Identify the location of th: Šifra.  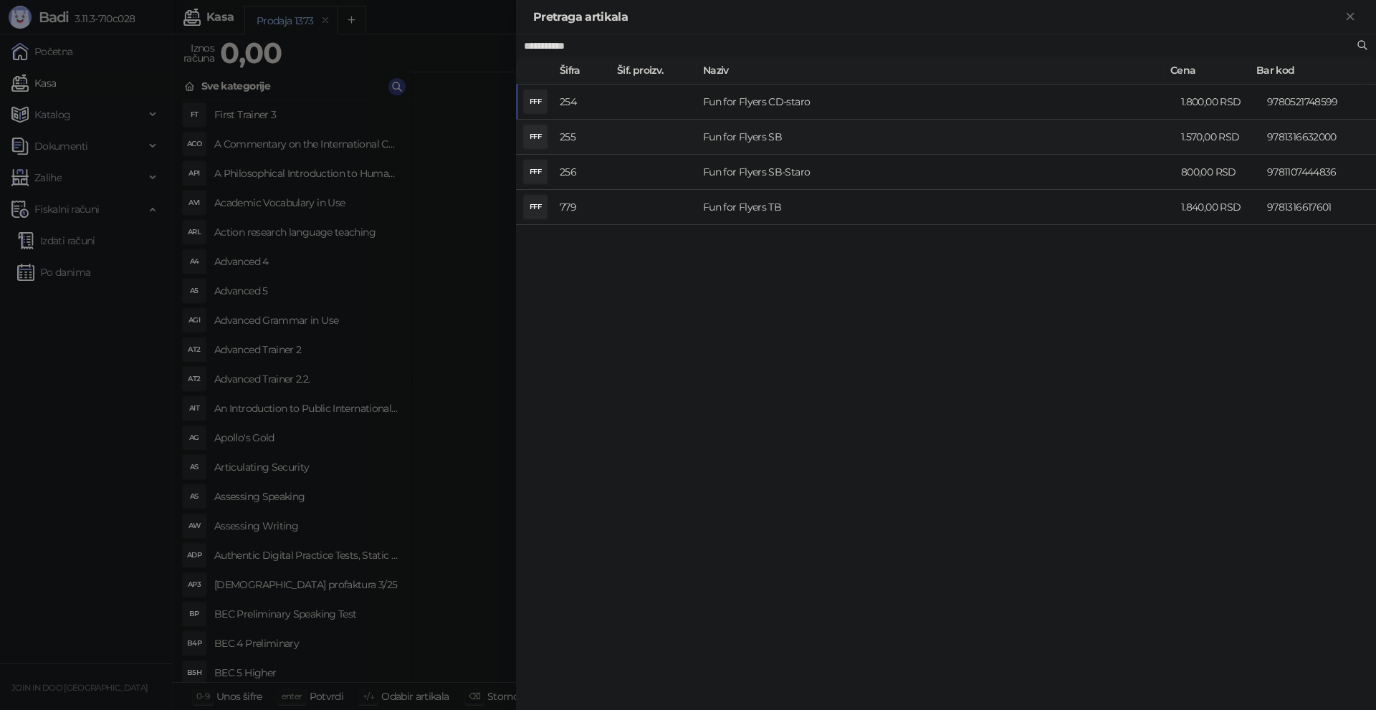
(583, 70).